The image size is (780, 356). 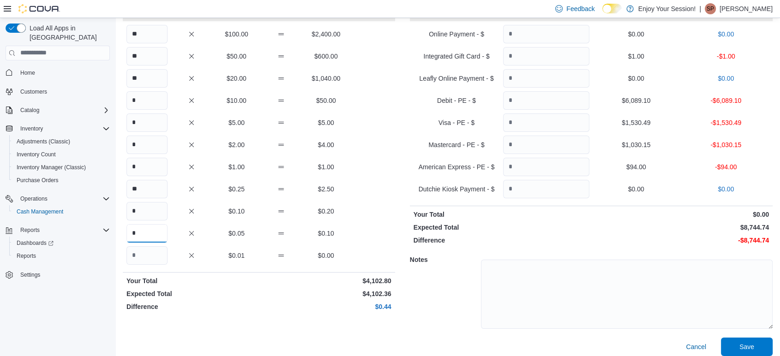 What do you see at coordinates (58, 91) in the screenshot?
I see `button: Customers` at bounding box center [58, 91].